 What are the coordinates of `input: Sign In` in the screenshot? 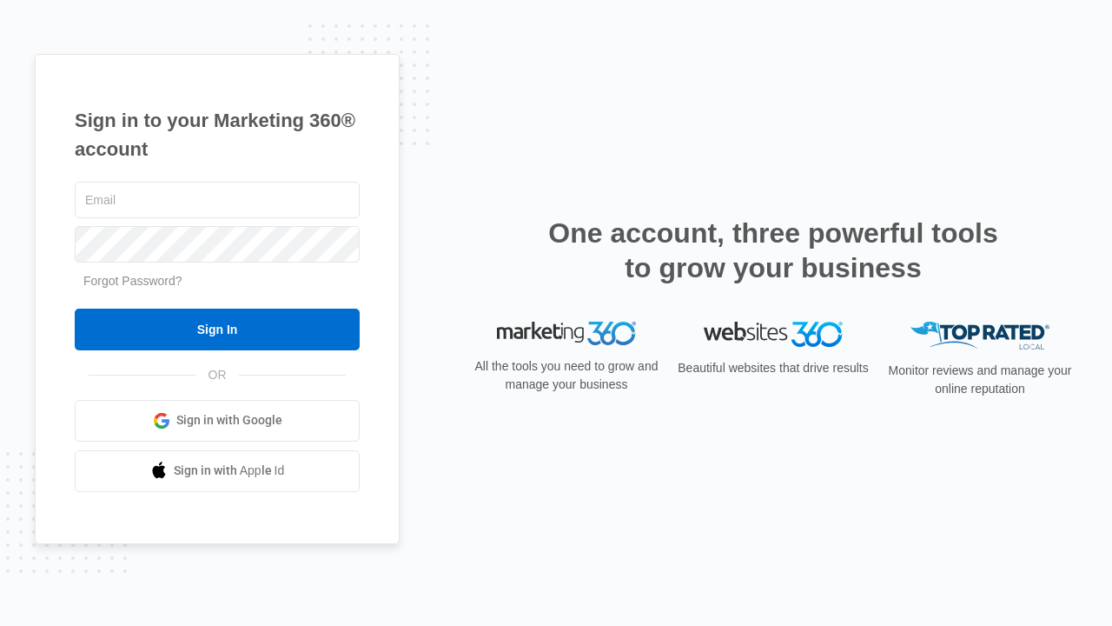 It's located at (217, 329).